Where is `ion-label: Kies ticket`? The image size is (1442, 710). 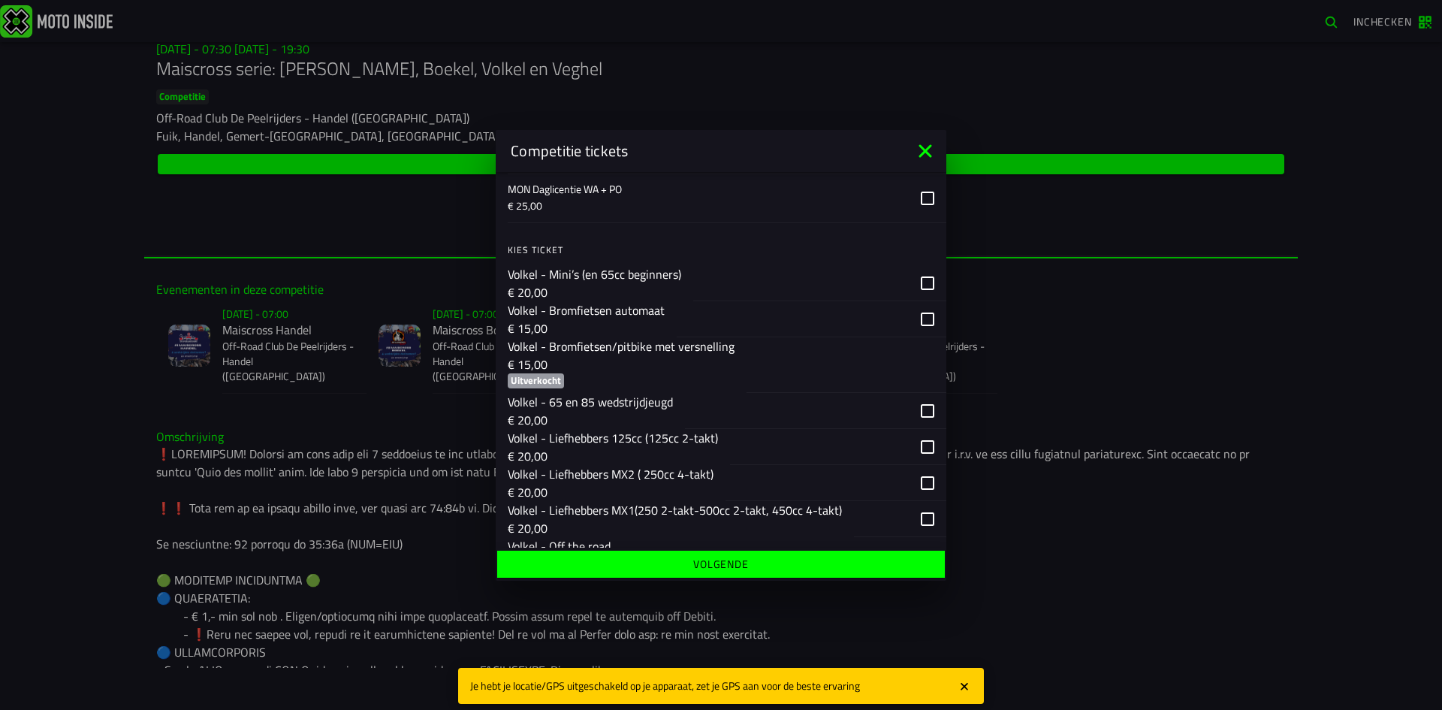 ion-label: Kies ticket is located at coordinates (727, 249).